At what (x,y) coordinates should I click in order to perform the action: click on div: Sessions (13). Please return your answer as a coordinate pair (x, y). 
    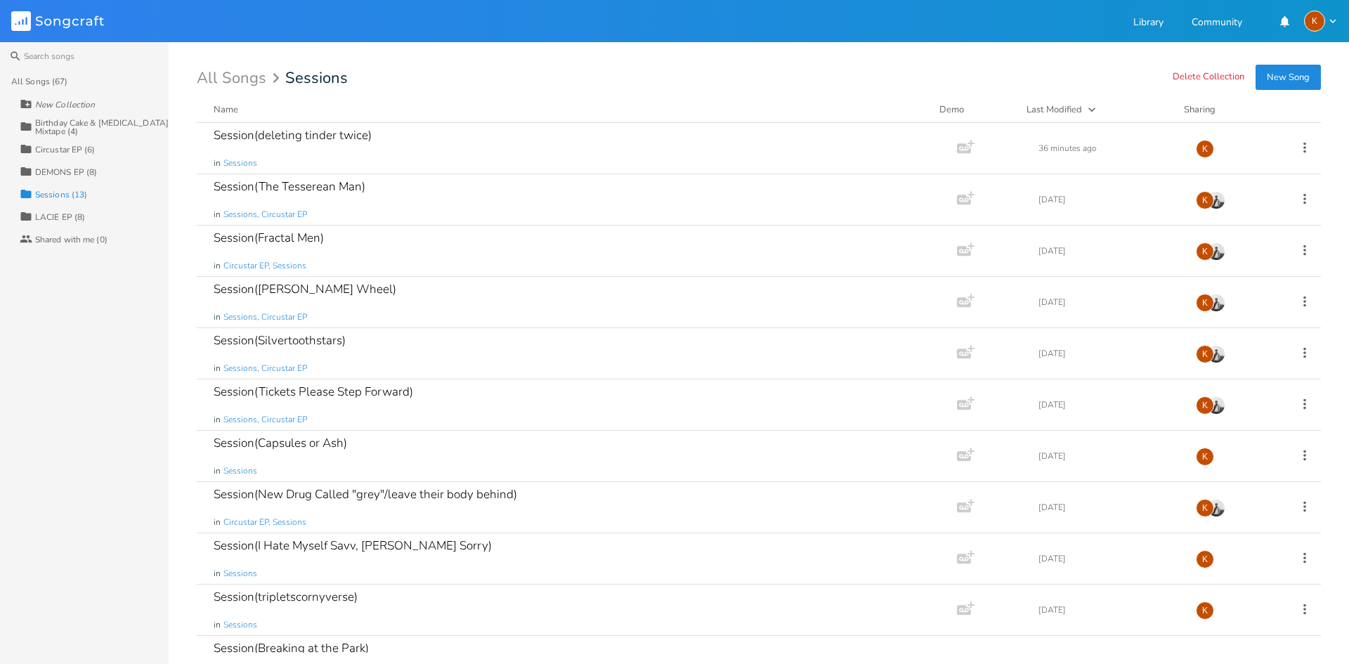
    Looking at the image, I should click on (61, 195).